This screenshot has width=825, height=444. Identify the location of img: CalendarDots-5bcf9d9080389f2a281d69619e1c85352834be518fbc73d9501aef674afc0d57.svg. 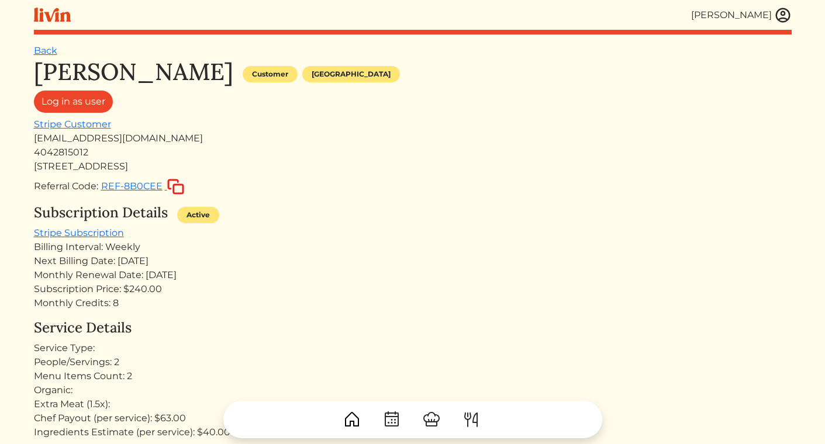
(392, 420).